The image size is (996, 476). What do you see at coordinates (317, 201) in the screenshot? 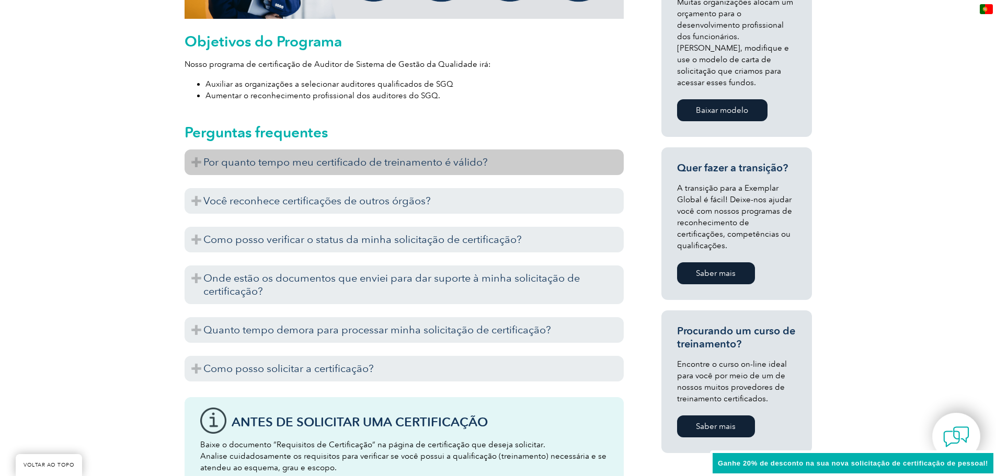
I see `font: Você reconhece certificações de outros órgãos?` at bounding box center [317, 201].